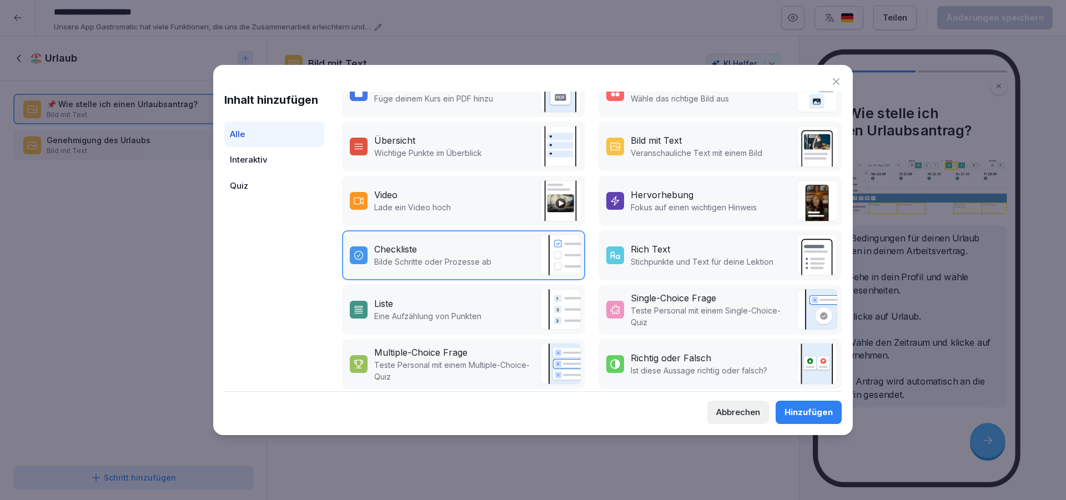 The image size is (1066, 500). Describe the element at coordinates (560, 310) in the screenshot. I see `img: list.svg` at that location.